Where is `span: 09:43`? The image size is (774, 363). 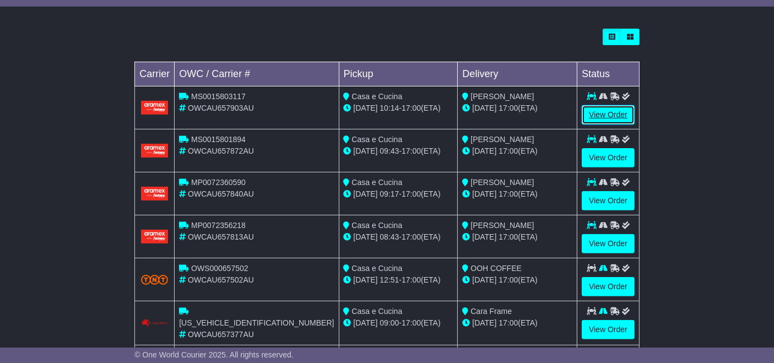
span: 09:43 is located at coordinates (389, 151).